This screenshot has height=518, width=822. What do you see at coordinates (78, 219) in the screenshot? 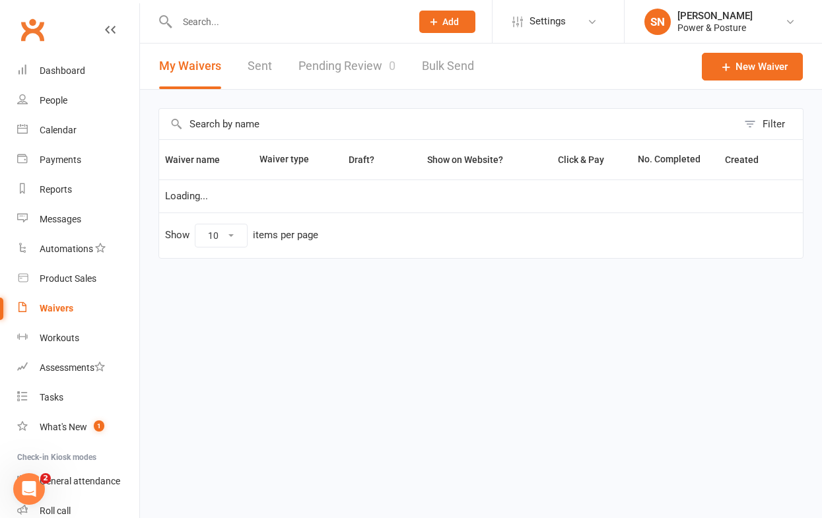
I see `a: Messages` at bounding box center [78, 219].